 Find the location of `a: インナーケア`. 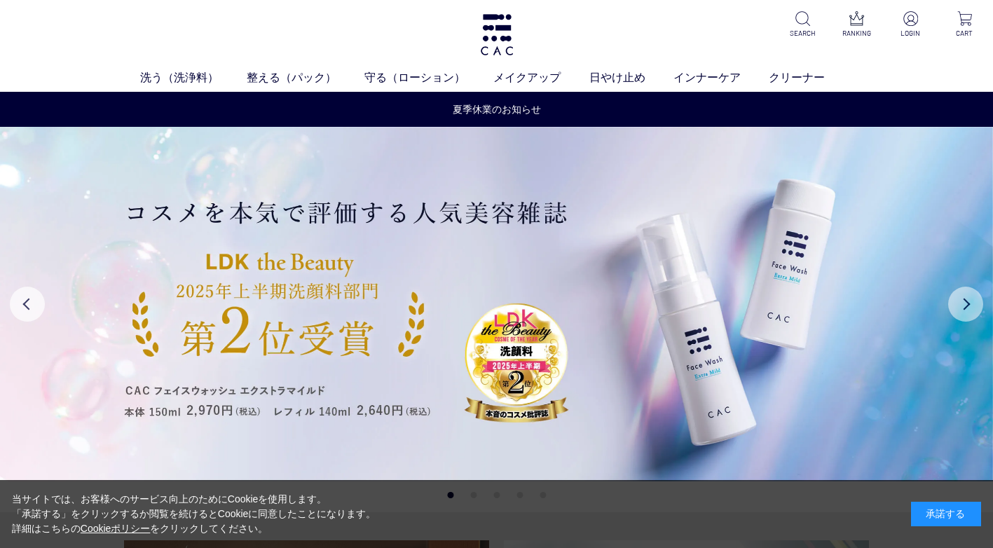

a: インナーケア is located at coordinates (721, 78).